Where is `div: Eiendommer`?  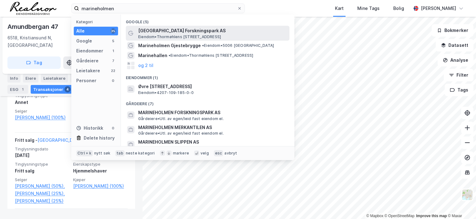 div: Eiendommer is located at coordinates (90, 51).